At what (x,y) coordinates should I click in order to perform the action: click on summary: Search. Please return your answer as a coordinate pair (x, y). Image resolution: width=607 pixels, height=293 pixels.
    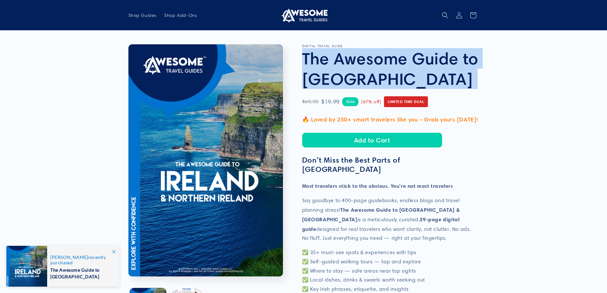
    Looking at the image, I should click on (445, 15).